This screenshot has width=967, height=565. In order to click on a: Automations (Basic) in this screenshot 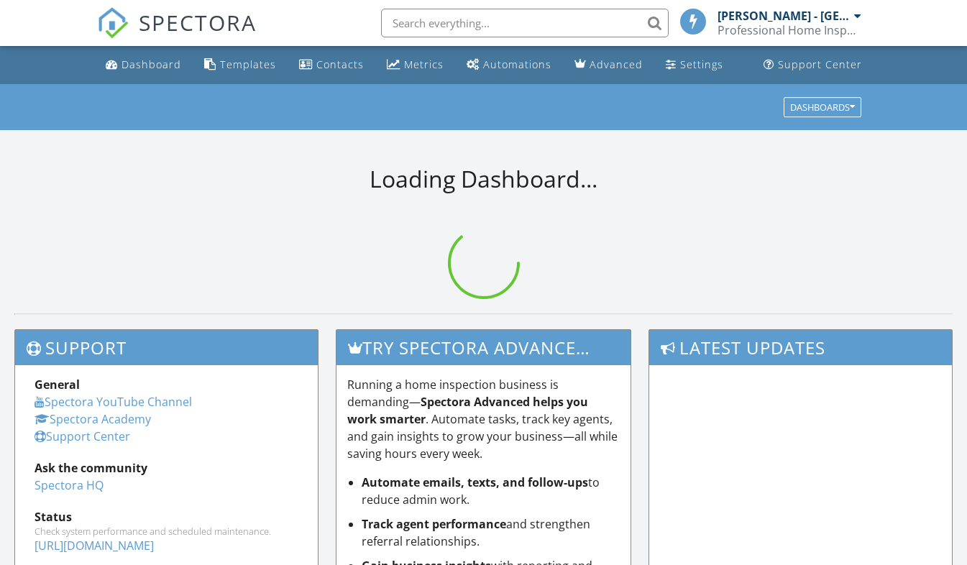, I will do `click(509, 65)`.